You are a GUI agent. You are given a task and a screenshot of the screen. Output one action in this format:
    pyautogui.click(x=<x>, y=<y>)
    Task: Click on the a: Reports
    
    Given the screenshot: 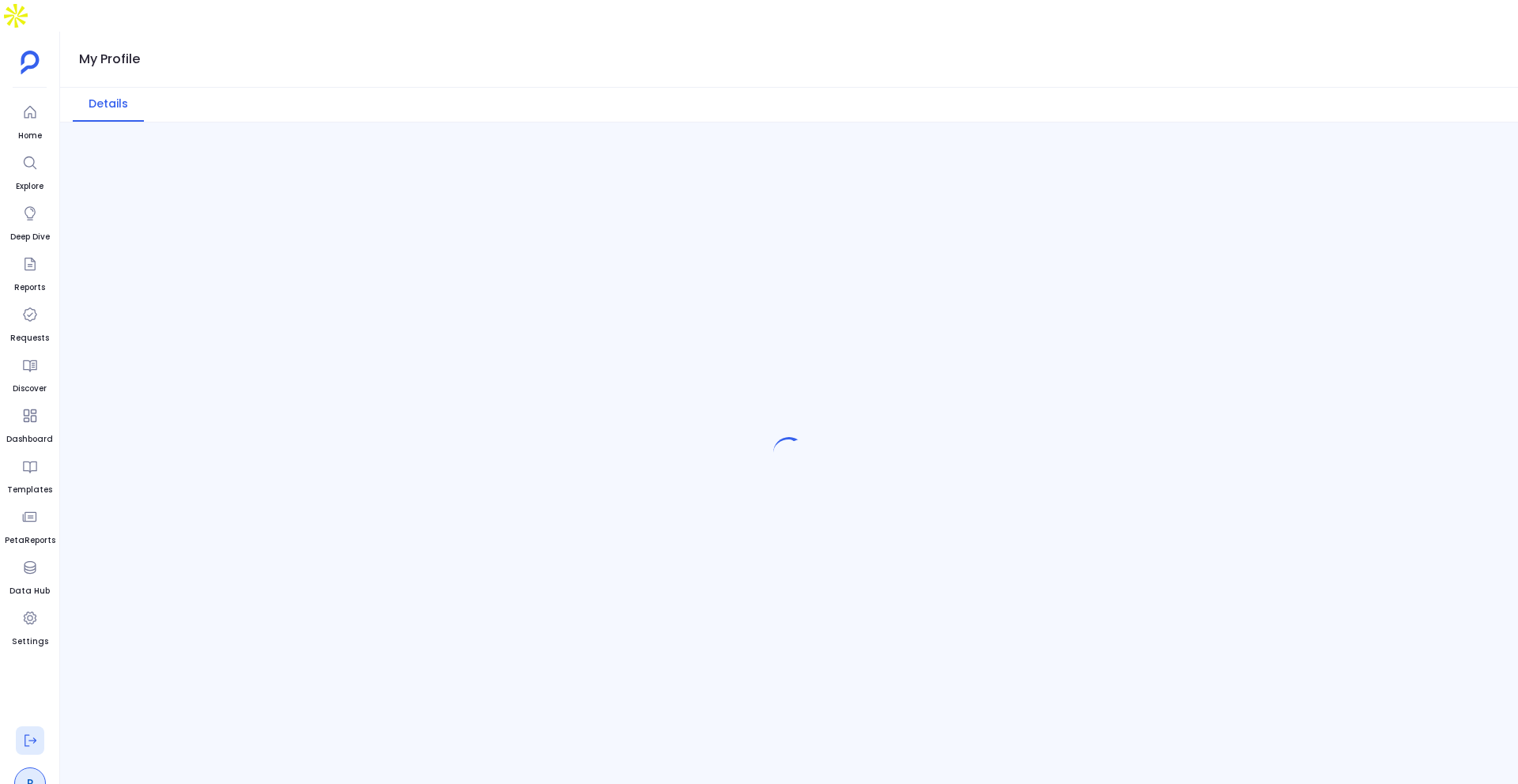 What is the action you would take?
    pyautogui.click(x=29, y=272)
    